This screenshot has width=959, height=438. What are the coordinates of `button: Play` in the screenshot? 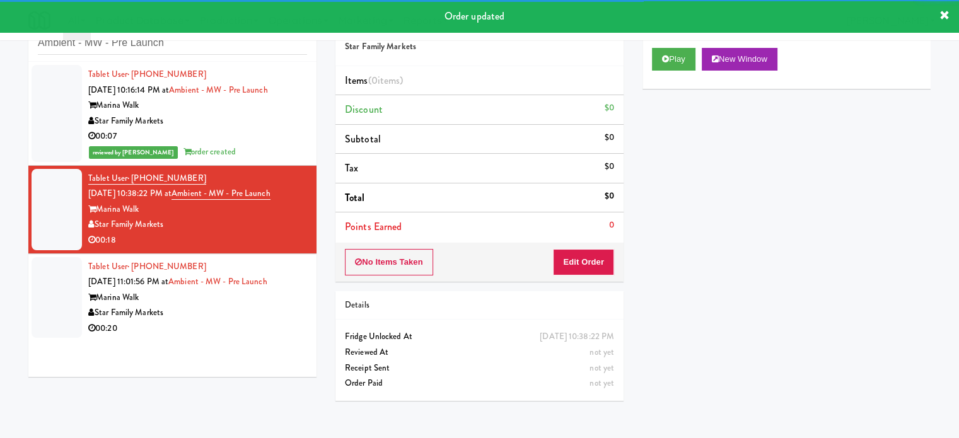 It's located at (673, 59).